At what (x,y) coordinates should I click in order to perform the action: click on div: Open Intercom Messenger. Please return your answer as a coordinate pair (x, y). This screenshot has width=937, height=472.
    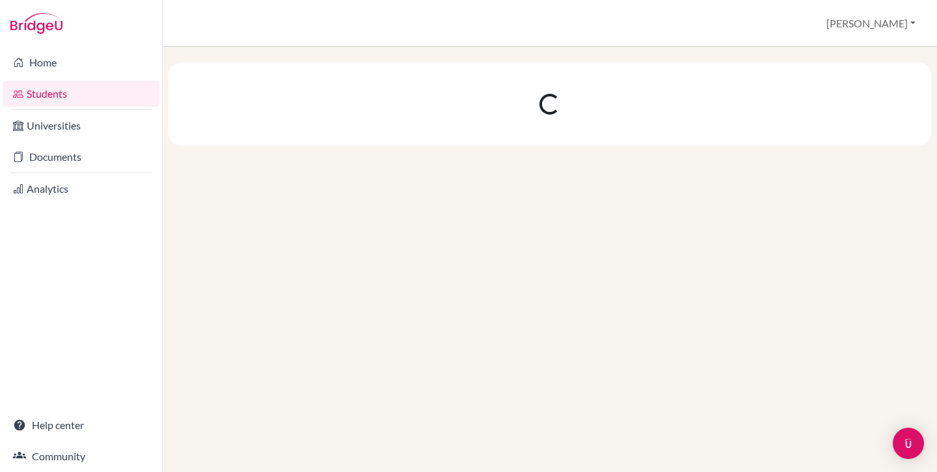
    Looking at the image, I should click on (909, 443).